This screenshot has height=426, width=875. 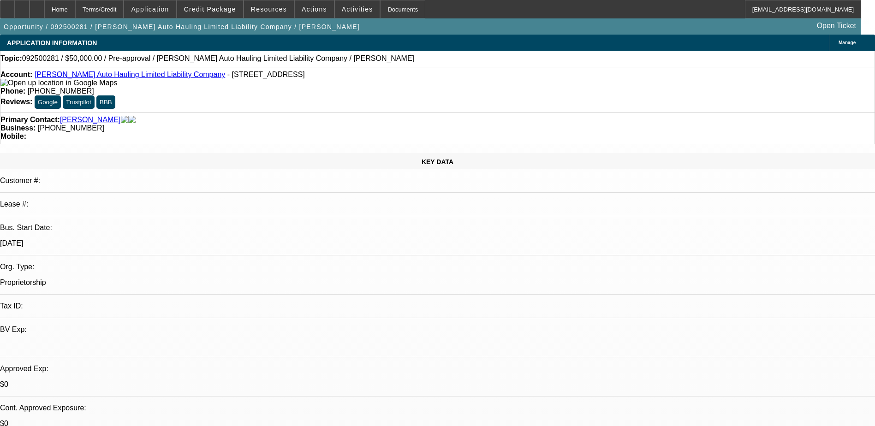 What do you see at coordinates (847, 42) in the screenshot?
I see `span: Manage` at bounding box center [847, 42].